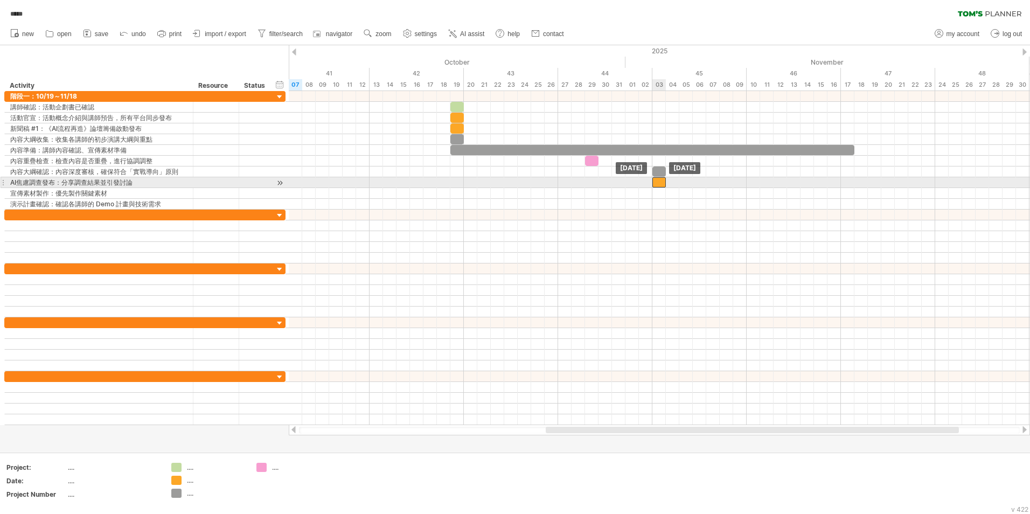  What do you see at coordinates (339, 34) in the screenshot?
I see `span: navigator` at bounding box center [339, 34].